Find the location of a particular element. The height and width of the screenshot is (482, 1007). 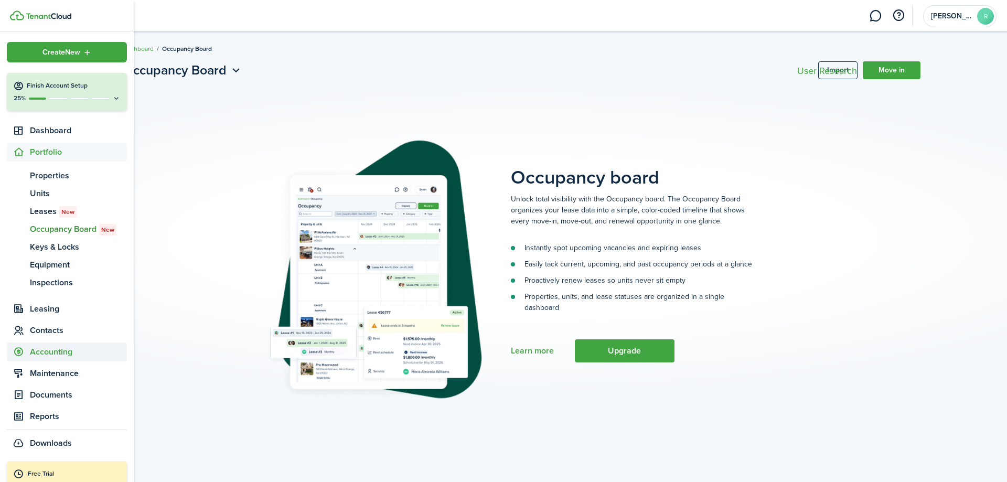

span: Leases is located at coordinates (78, 211).